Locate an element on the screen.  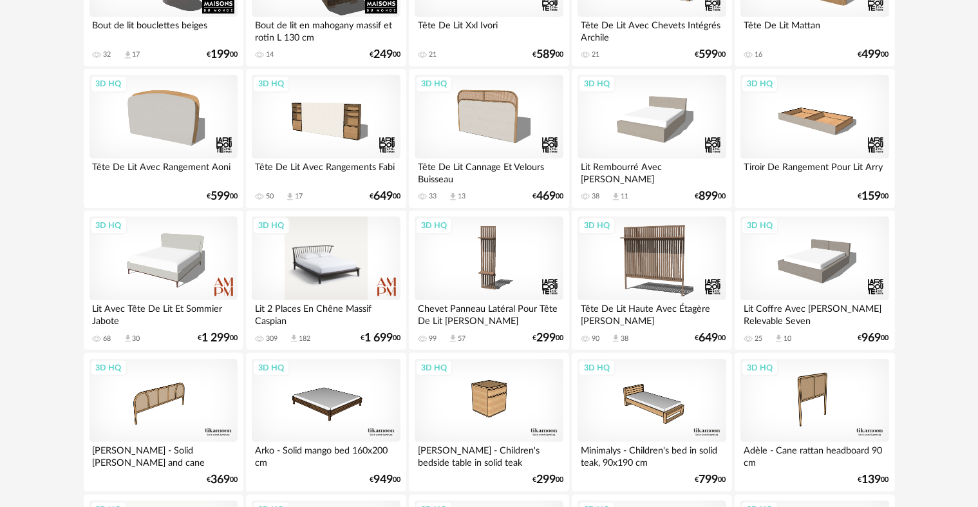
div: 10 is located at coordinates (787, 339).